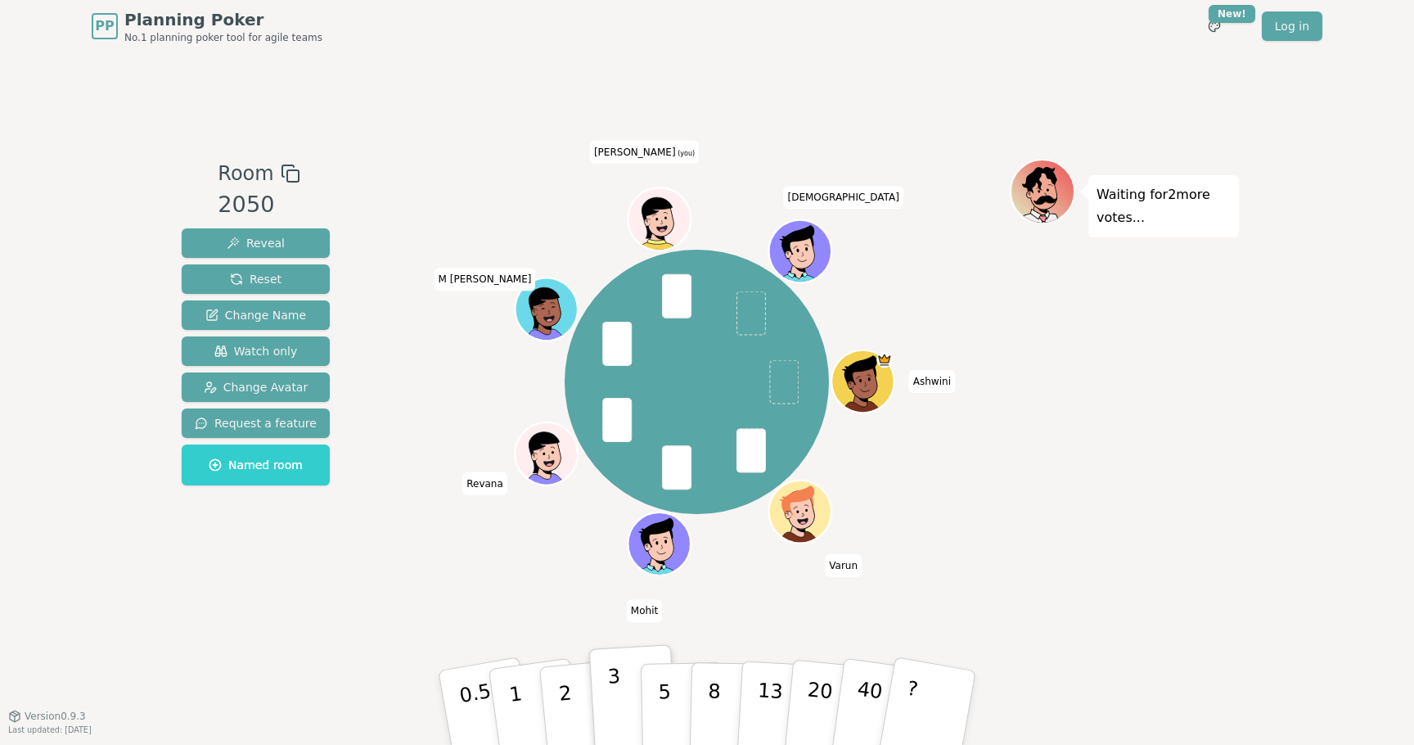 This screenshot has width=1414, height=745. Describe the element at coordinates (223, 38) in the screenshot. I see `span: No.1 planning poker tool for agile teams` at that location.